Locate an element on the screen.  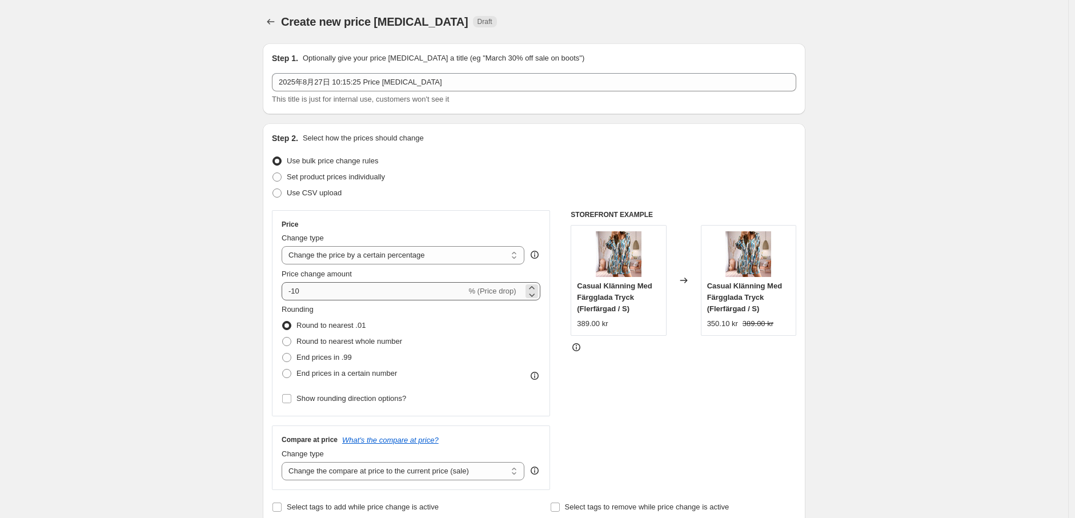
input: -15 is located at coordinates (374, 291).